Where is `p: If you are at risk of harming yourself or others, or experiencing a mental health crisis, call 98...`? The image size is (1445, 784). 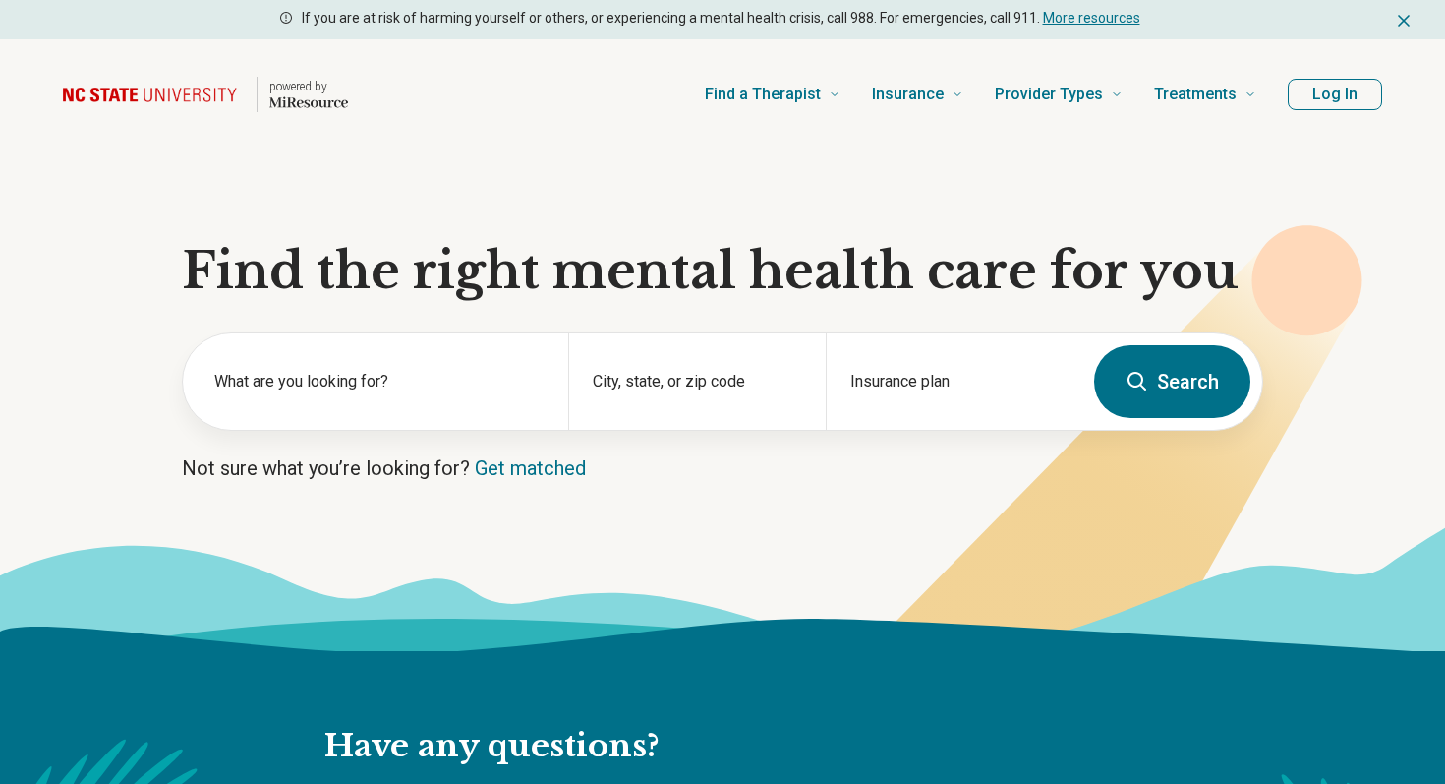
p: If you are at risk of harming yourself or others, or experiencing a mental health crisis, call 98... is located at coordinates (721, 18).